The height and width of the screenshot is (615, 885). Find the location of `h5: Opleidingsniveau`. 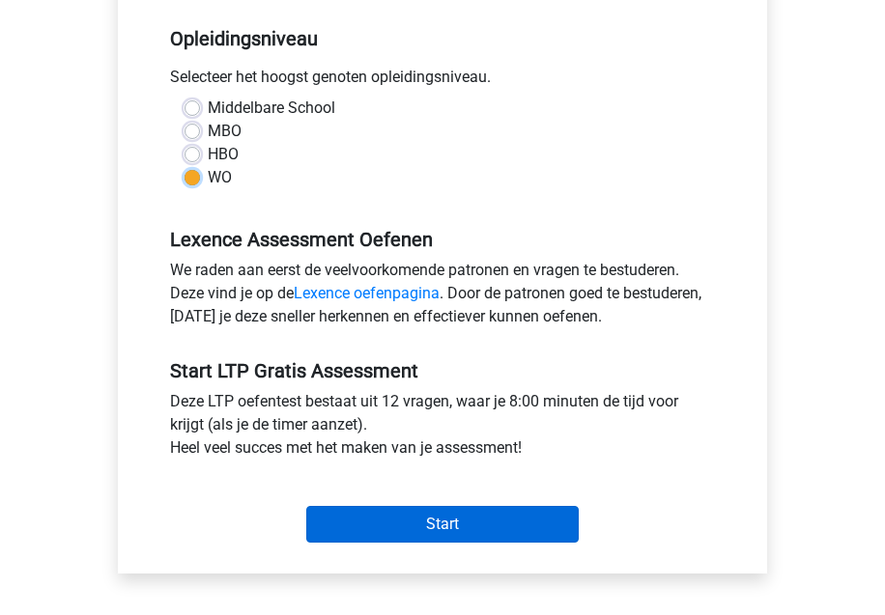

h5: Opleidingsniveau is located at coordinates (442, 39).